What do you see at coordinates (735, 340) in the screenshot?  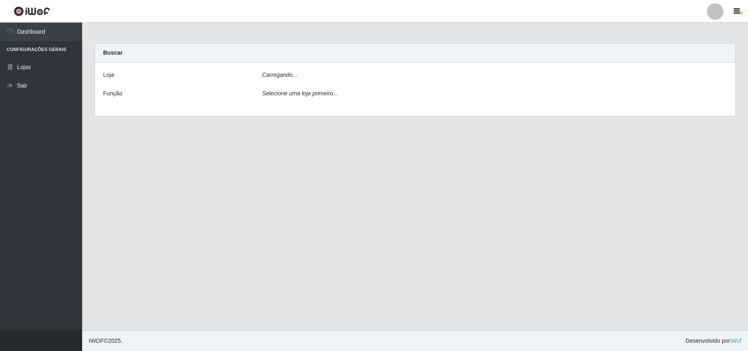 I see `a: iWof` at bounding box center [735, 340].